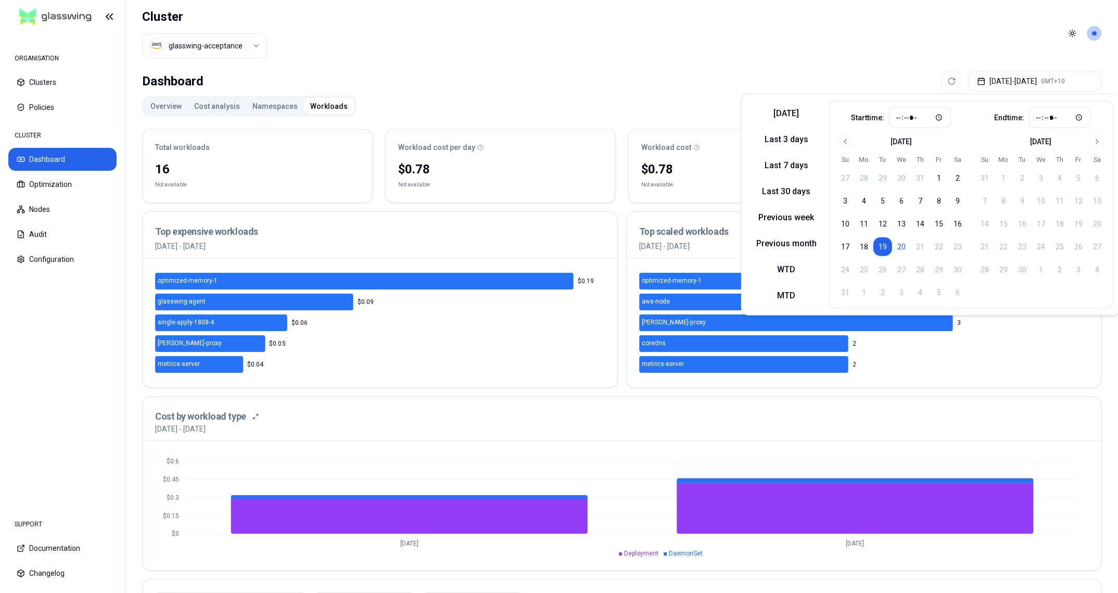  Describe the element at coordinates (864, 201) in the screenshot. I see `button: 4` at that location.